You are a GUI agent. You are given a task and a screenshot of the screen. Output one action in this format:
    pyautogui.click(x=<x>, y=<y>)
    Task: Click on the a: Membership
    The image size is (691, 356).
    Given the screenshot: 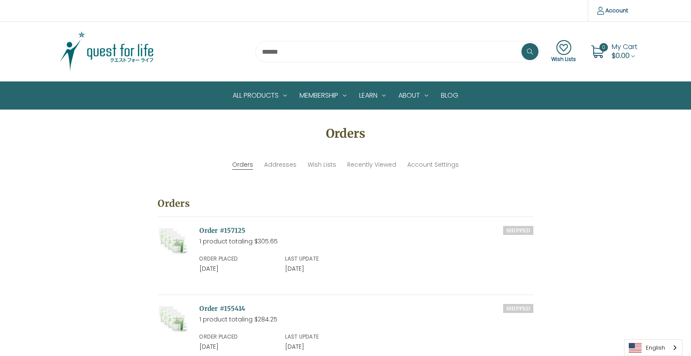 What is the action you would take?
    pyautogui.click(x=323, y=95)
    